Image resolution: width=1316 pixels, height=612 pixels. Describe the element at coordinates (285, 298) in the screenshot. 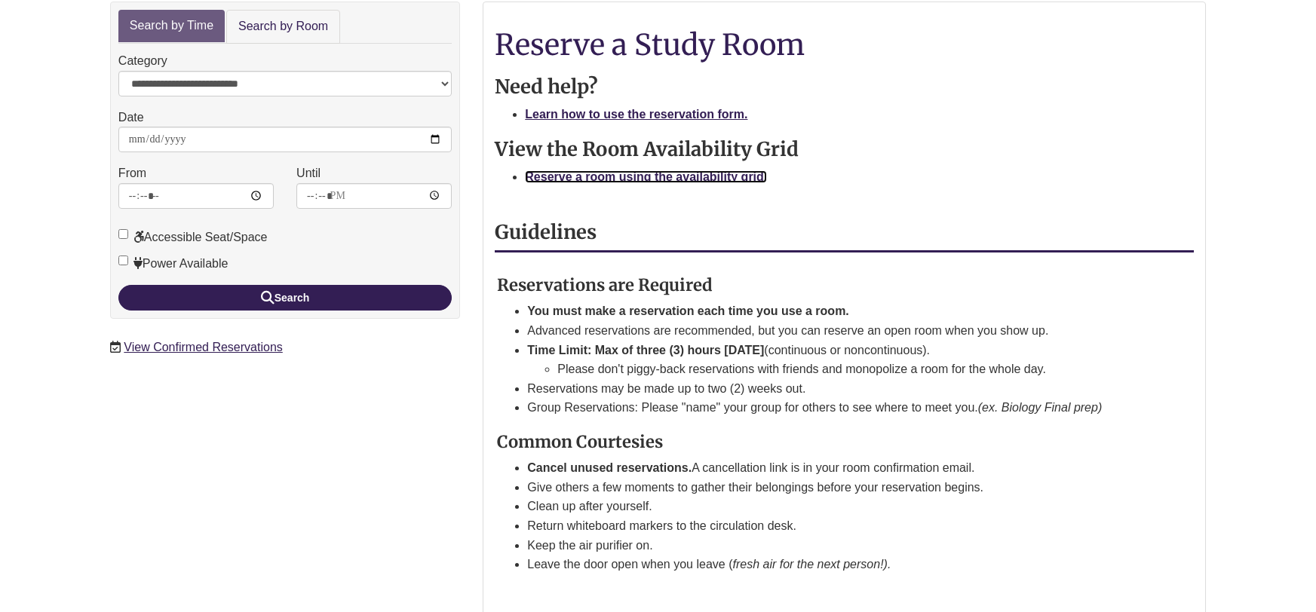

I see `button: Search` at that location.